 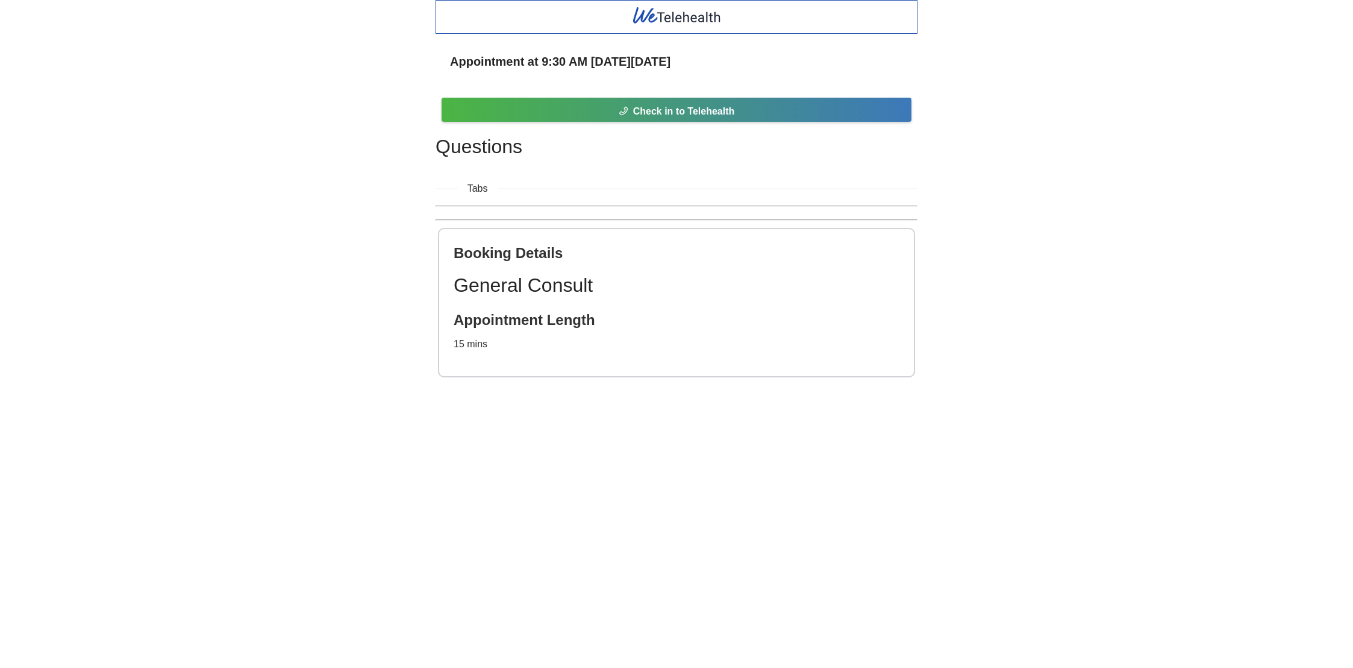 What do you see at coordinates (560, 61) in the screenshot?
I see `span: Appointment at 9:30 AM on Mon 15 Sep` at bounding box center [560, 61].